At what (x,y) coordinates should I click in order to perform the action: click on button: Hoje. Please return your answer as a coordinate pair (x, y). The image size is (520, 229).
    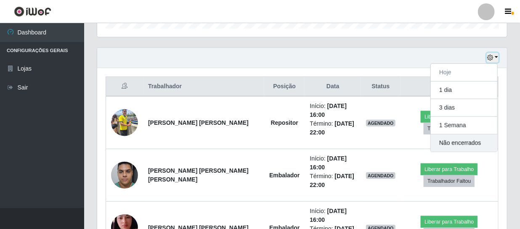
    Looking at the image, I should click on (464, 73).